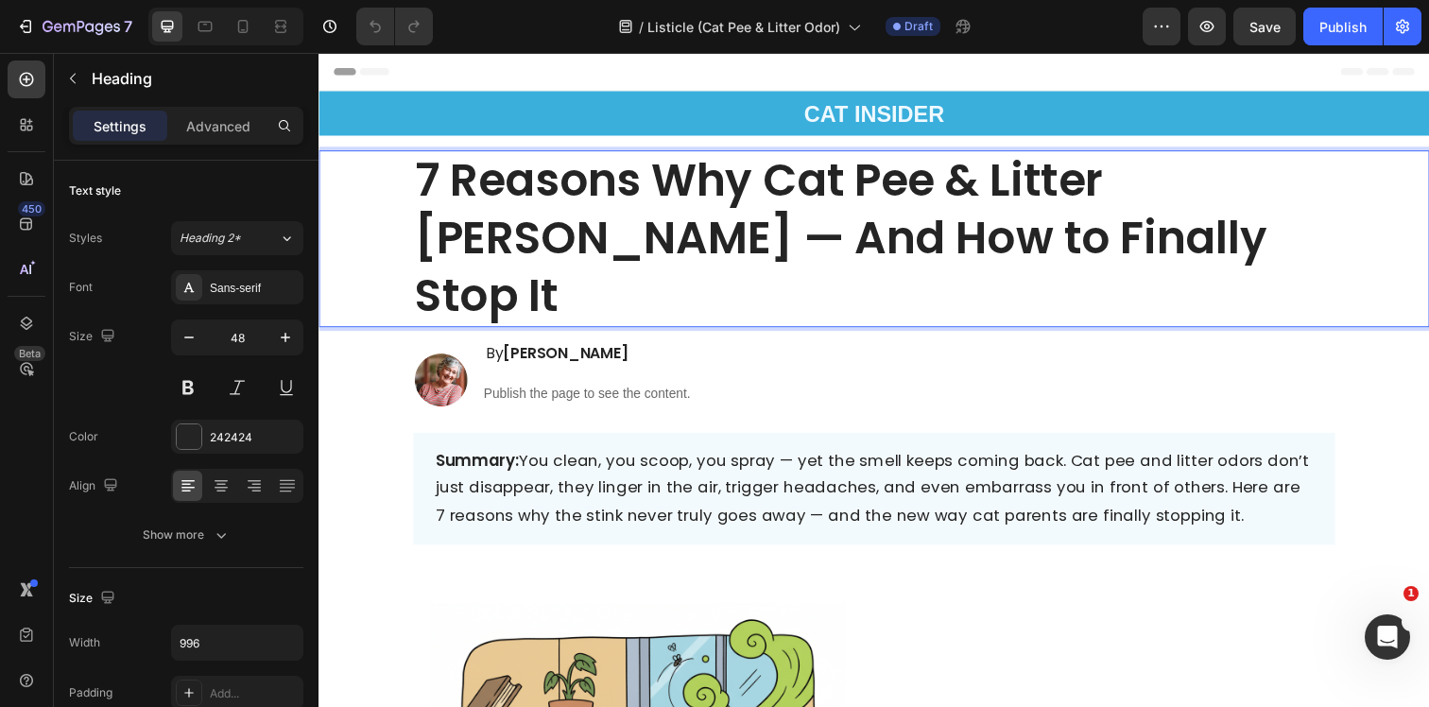 The width and height of the screenshot is (1429, 707). What do you see at coordinates (919, 26) in the screenshot?
I see `span: Draft` at bounding box center [919, 26].